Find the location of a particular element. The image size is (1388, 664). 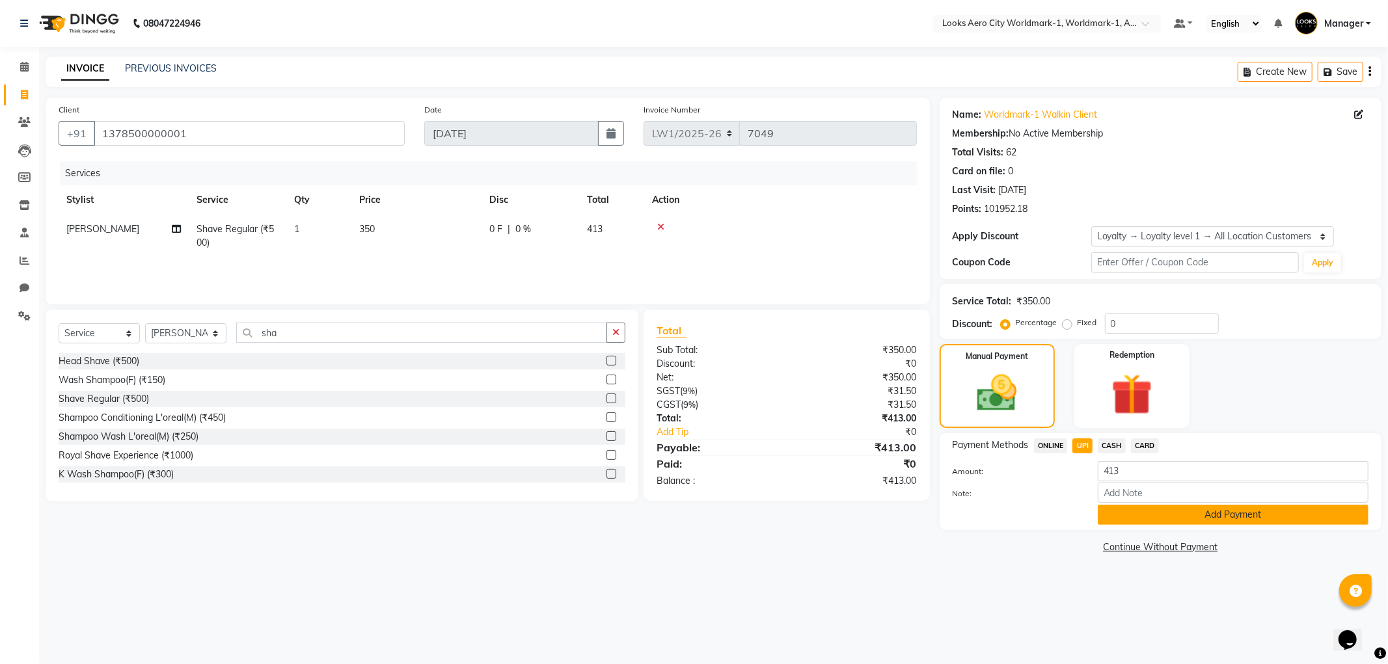

div: Services is located at coordinates (493, 173).